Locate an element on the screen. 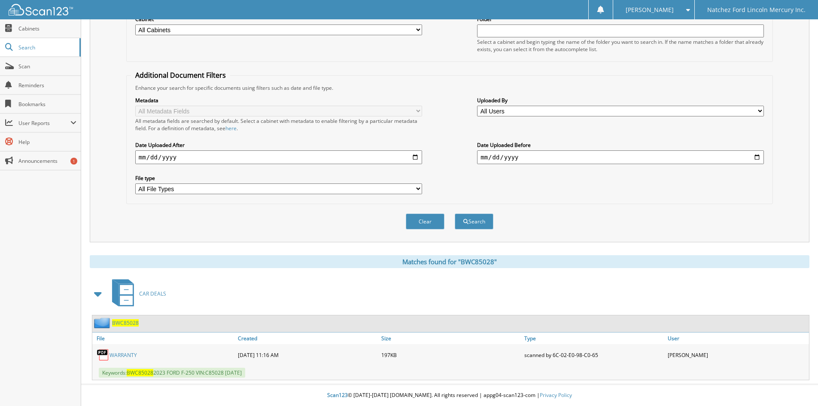  button: Search is located at coordinates (474, 221).